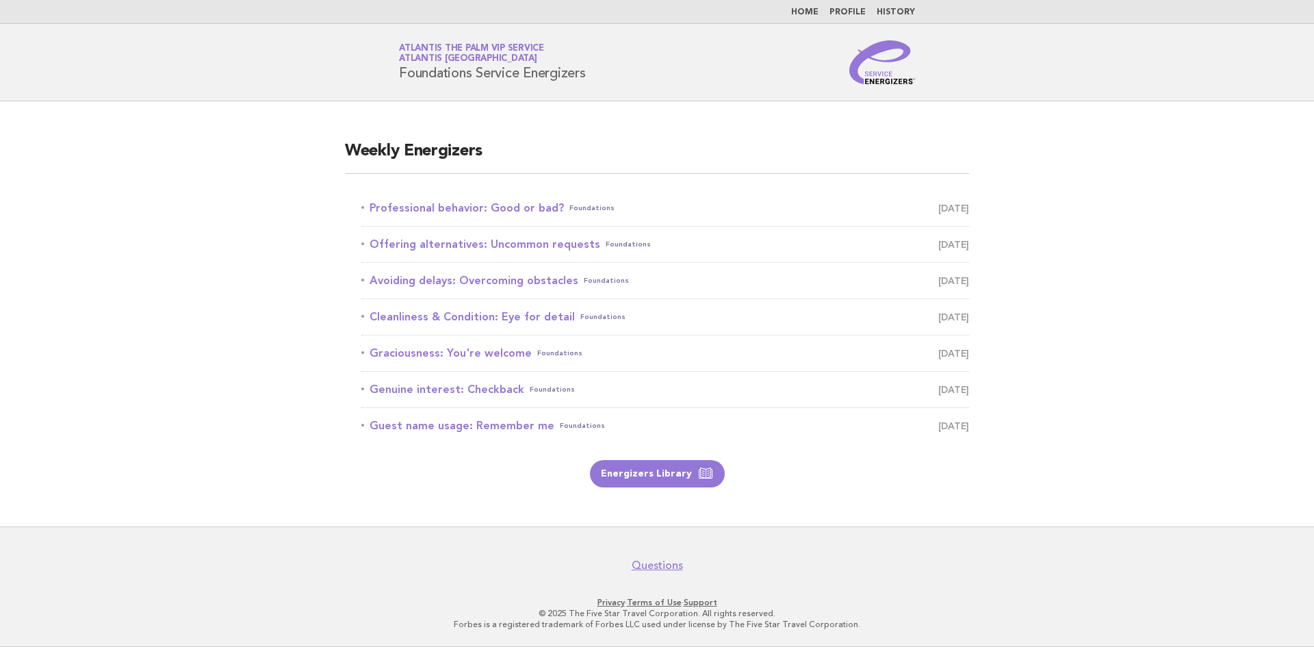 The width and height of the screenshot is (1314, 647). I want to click on a: History, so click(896, 12).